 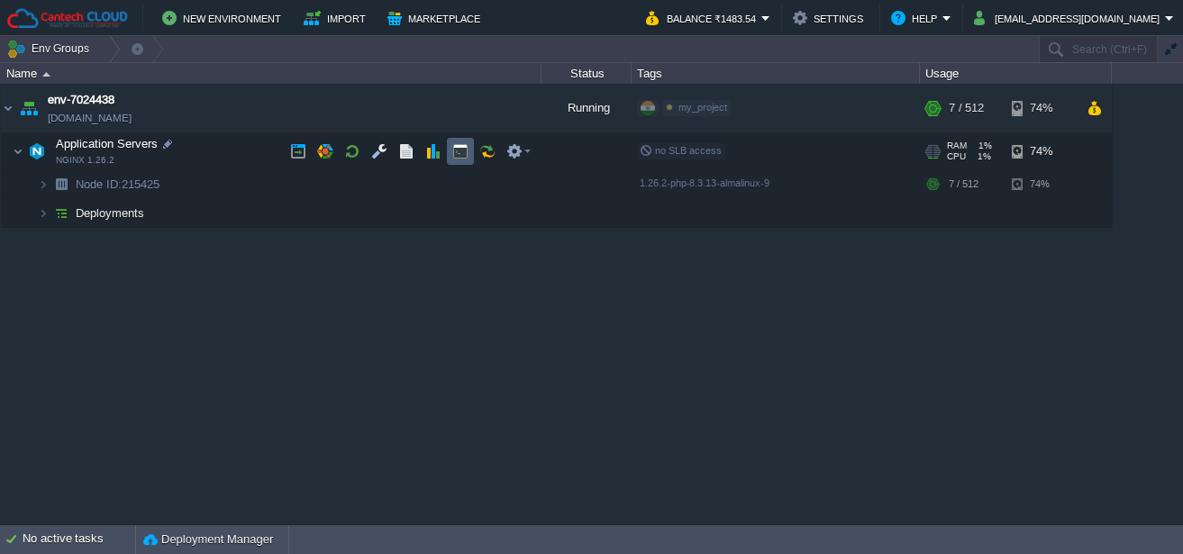 I want to click on div: Usage, so click(x=1015, y=73).